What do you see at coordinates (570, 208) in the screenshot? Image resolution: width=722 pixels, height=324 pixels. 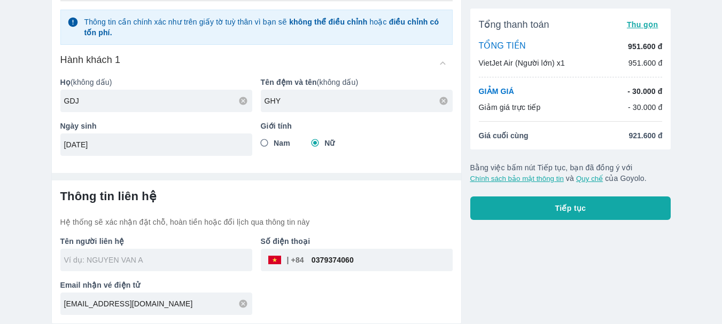 I see `button: Tiếp tục` at bounding box center [570, 208].